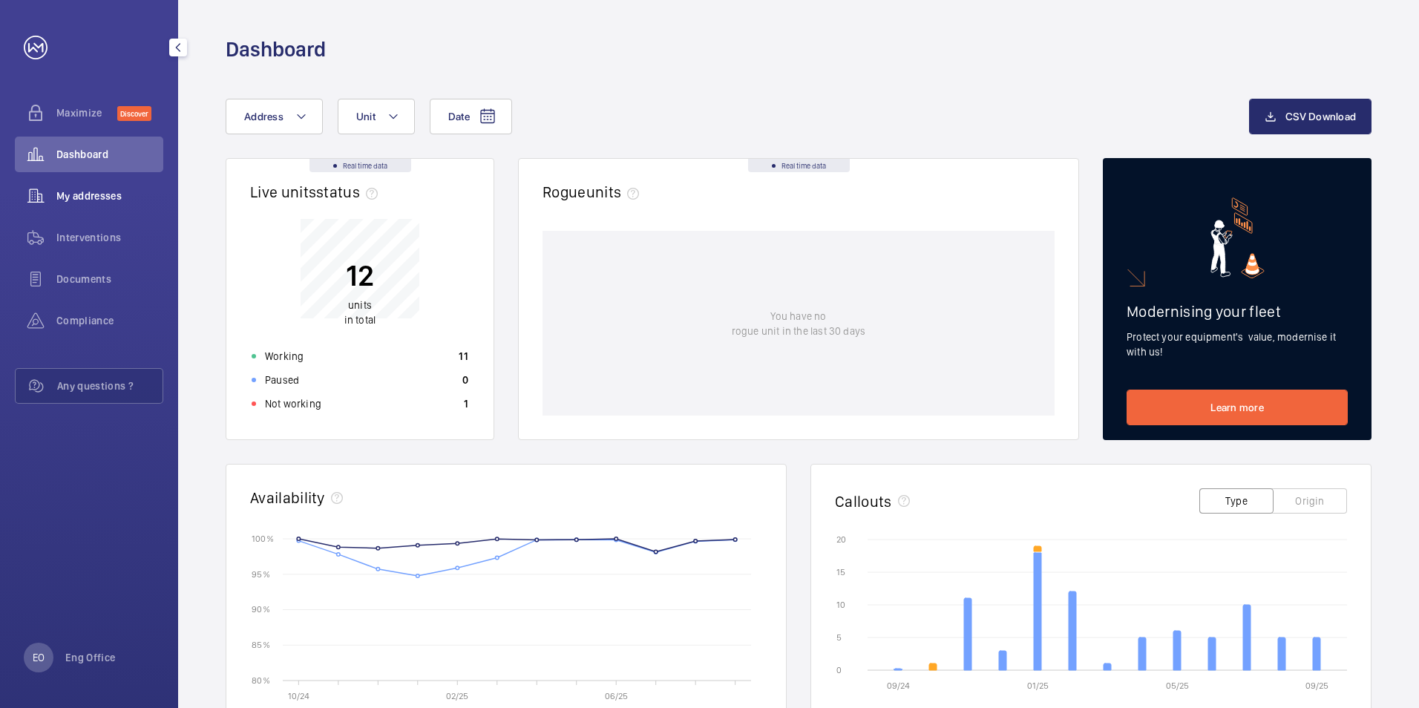 The image size is (1419, 708). I want to click on span: Interventions, so click(110, 238).